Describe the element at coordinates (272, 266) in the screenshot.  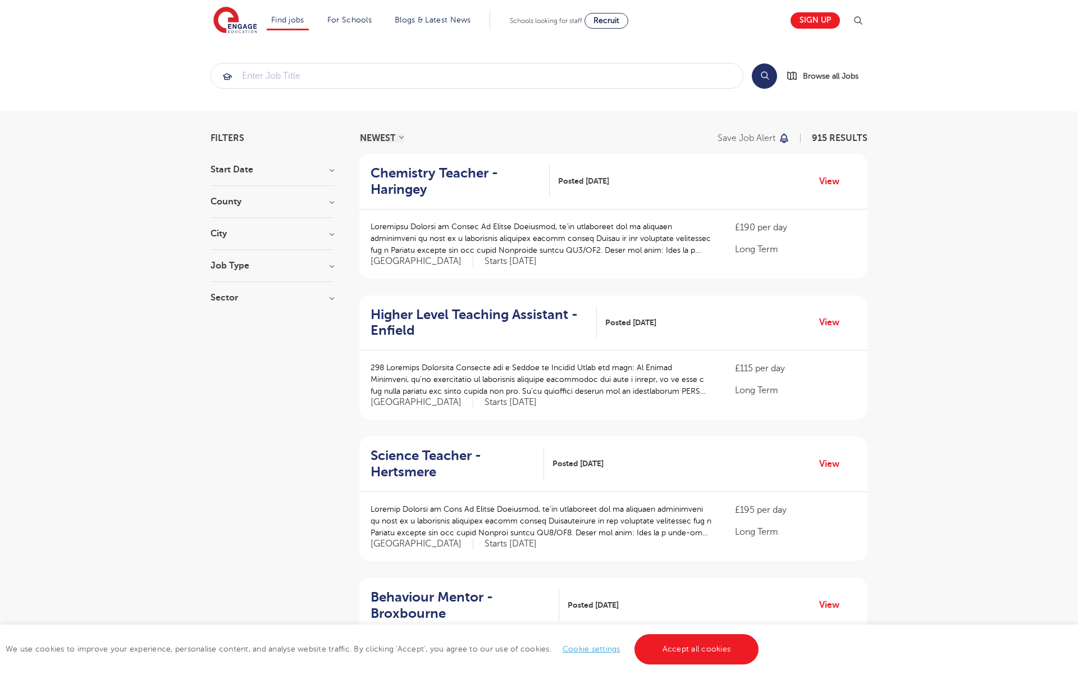
I see `h3: Job Type` at that location.